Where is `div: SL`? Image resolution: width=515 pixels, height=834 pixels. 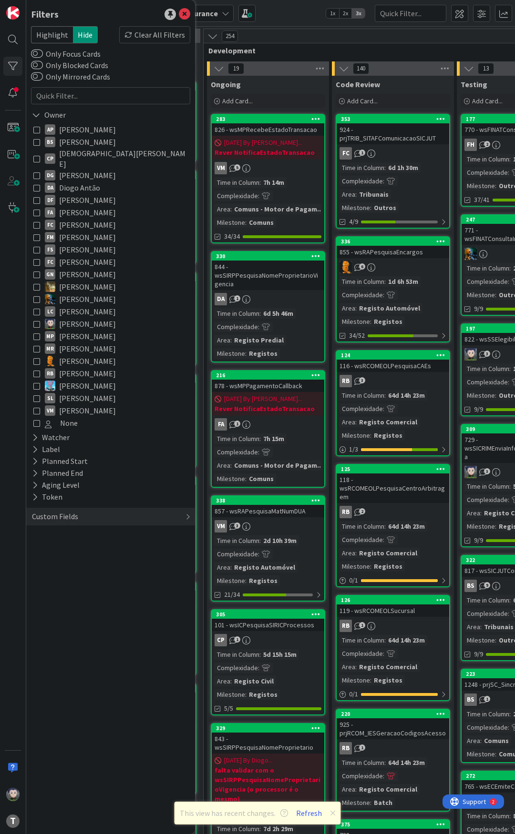 div: SL is located at coordinates (50, 398).